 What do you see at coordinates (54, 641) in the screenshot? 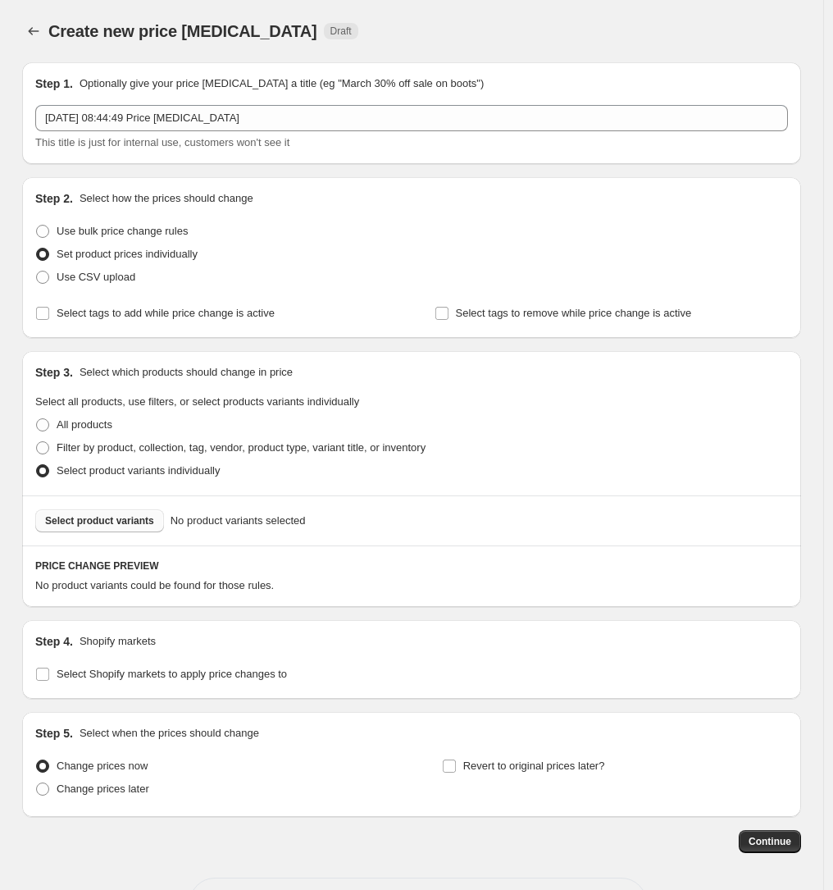
I see `h2: Step 4.` at bounding box center [54, 641].